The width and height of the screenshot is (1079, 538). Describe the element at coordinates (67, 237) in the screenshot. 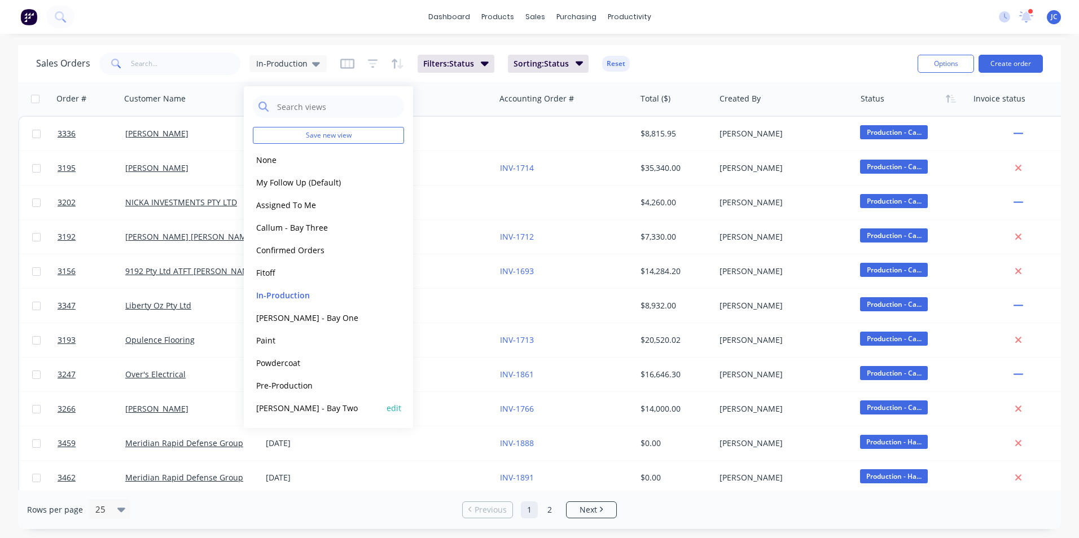

I see `span: 3192` at that location.